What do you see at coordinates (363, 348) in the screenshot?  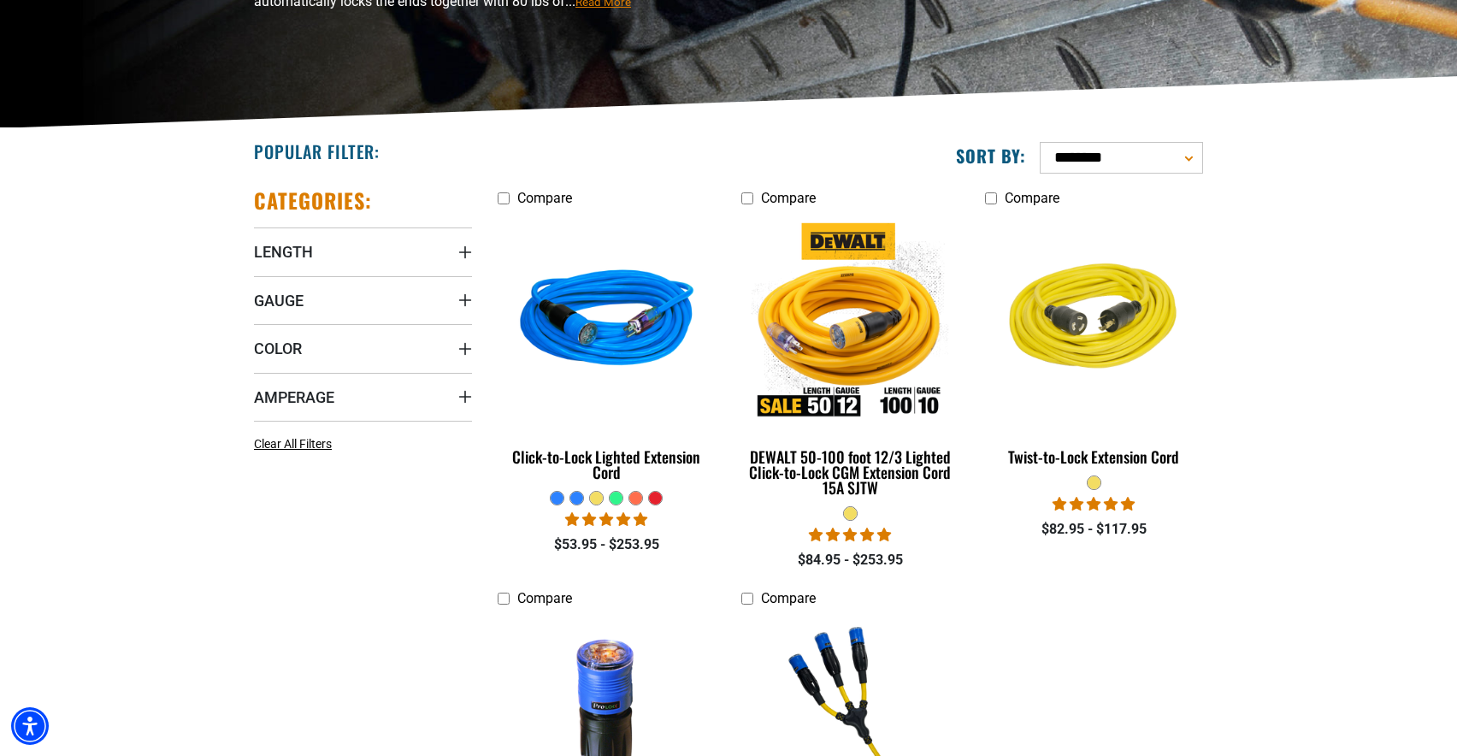 I see `summary: Color` at bounding box center [363, 348].